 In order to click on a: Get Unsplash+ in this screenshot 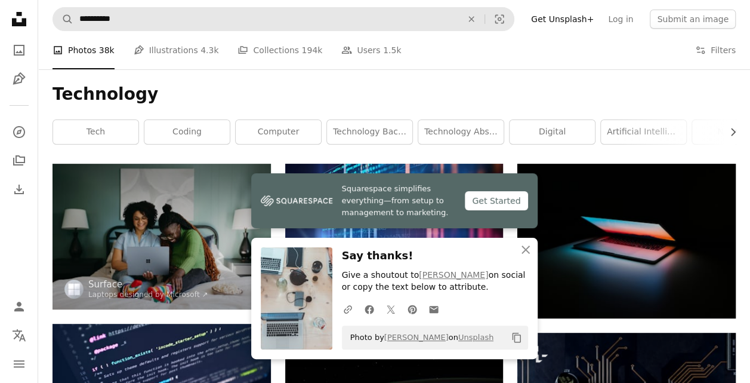, I will do `click(562, 19)`.